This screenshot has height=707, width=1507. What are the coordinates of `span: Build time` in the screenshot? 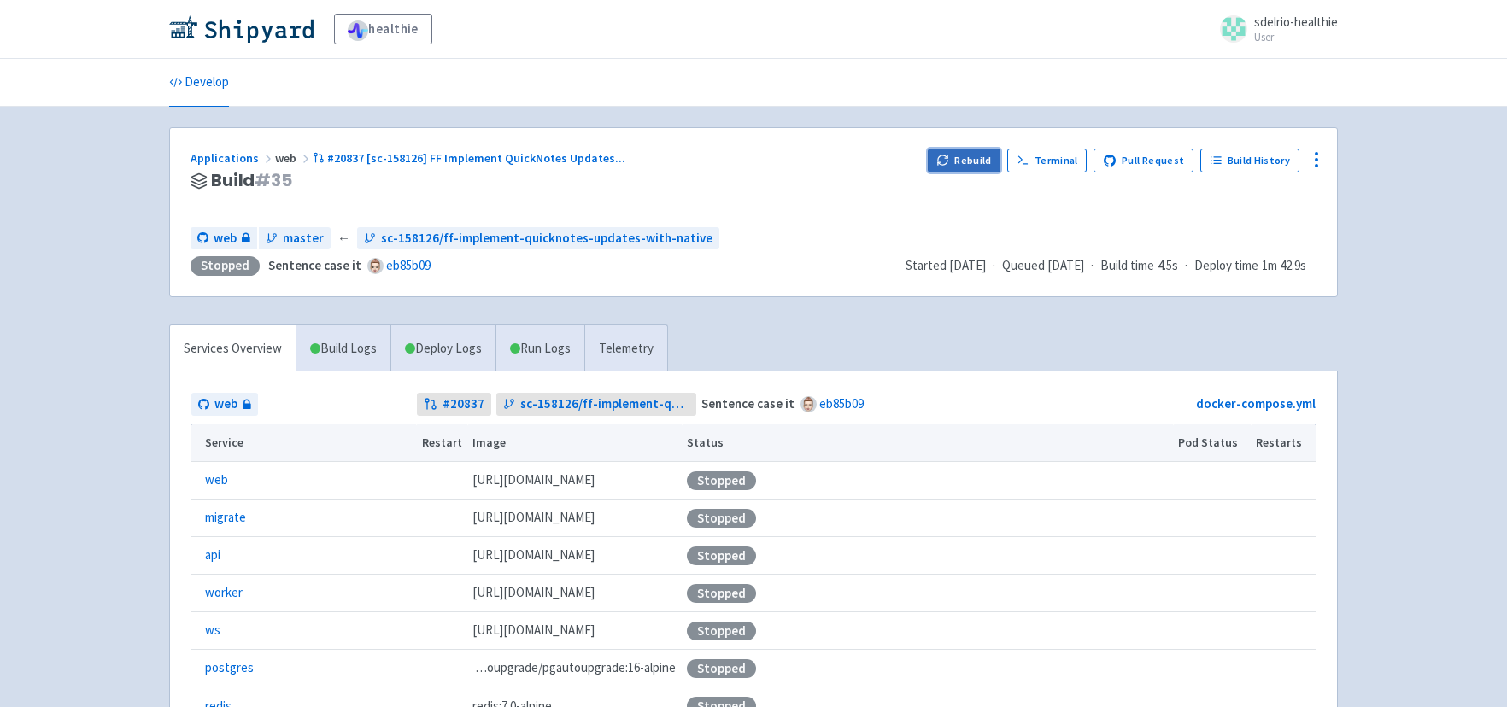 It's located at (1127, 266).